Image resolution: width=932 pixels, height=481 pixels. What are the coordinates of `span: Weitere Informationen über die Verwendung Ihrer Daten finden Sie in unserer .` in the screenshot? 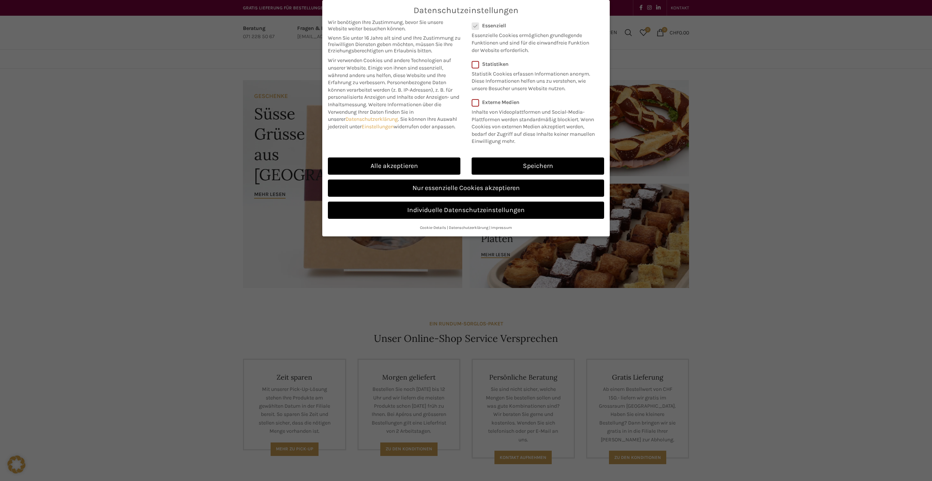 It's located at (384, 112).